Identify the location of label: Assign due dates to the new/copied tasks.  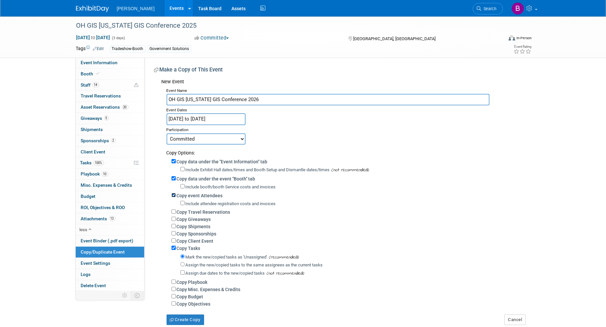
(225, 273).